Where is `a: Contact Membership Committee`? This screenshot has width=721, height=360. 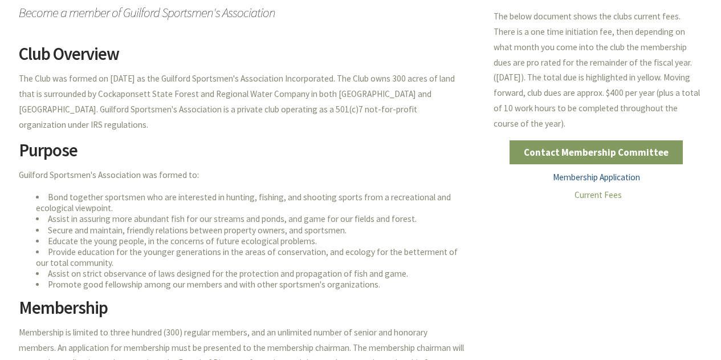 a: Contact Membership Committee is located at coordinates (596, 152).